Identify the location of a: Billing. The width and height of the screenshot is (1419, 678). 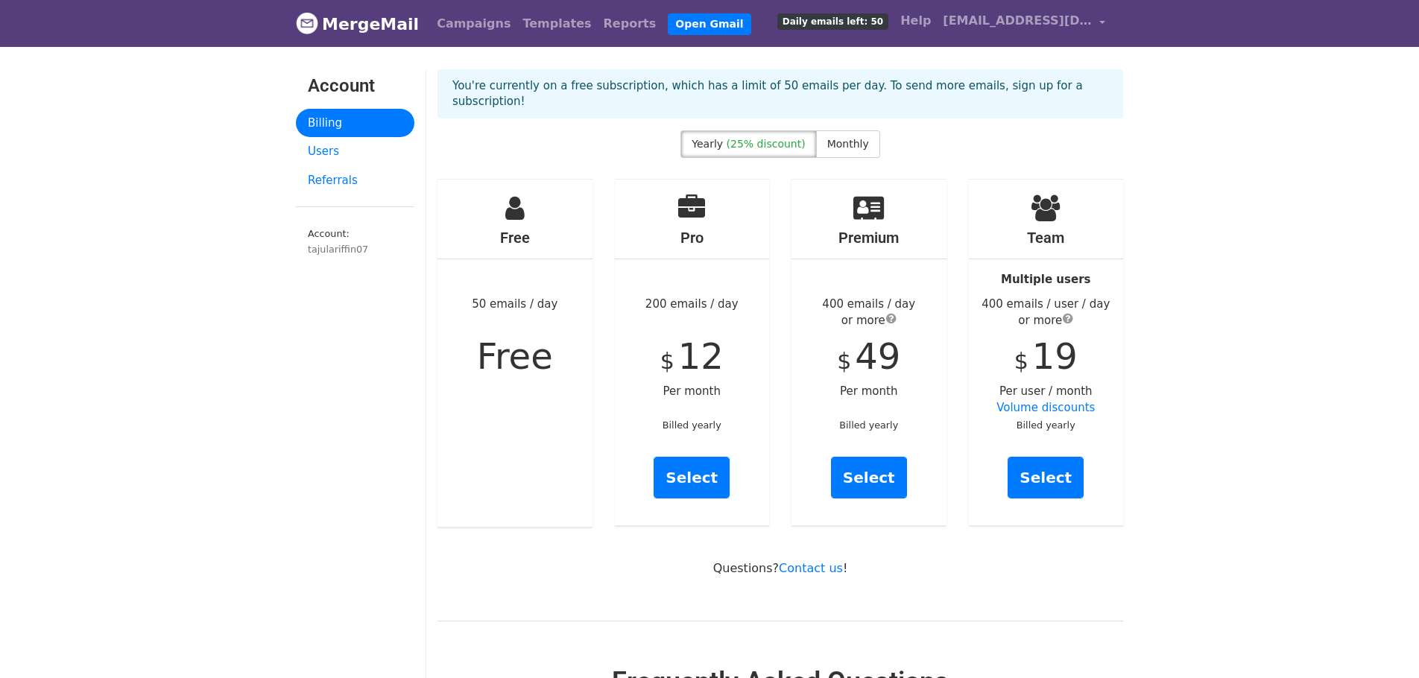
(355, 123).